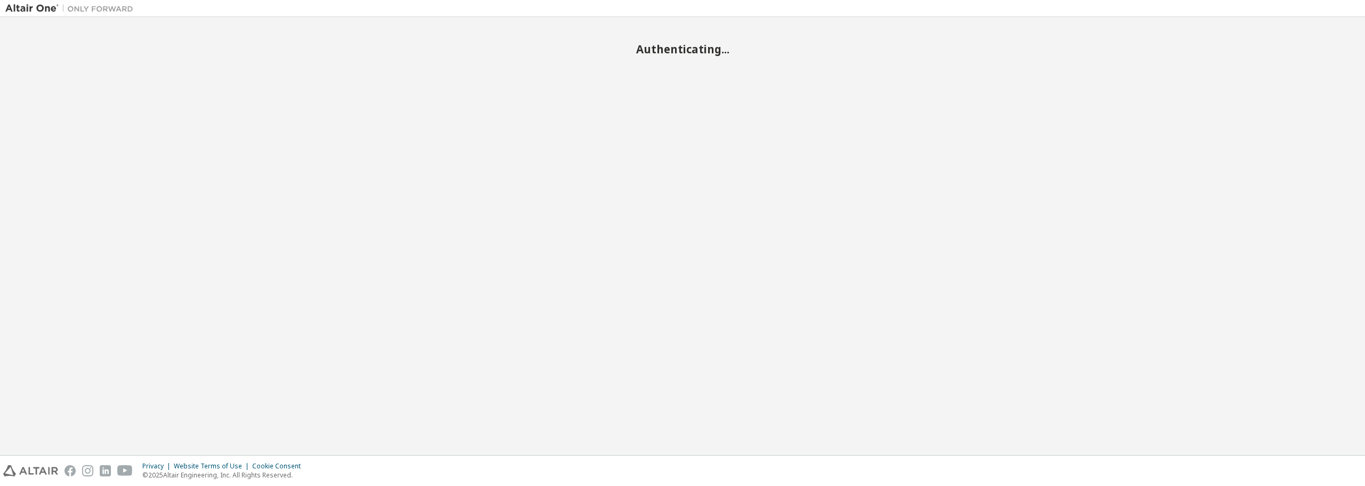 The image size is (1365, 486). What do you see at coordinates (213, 466) in the screenshot?
I see `div: Website Terms of Use` at bounding box center [213, 466].